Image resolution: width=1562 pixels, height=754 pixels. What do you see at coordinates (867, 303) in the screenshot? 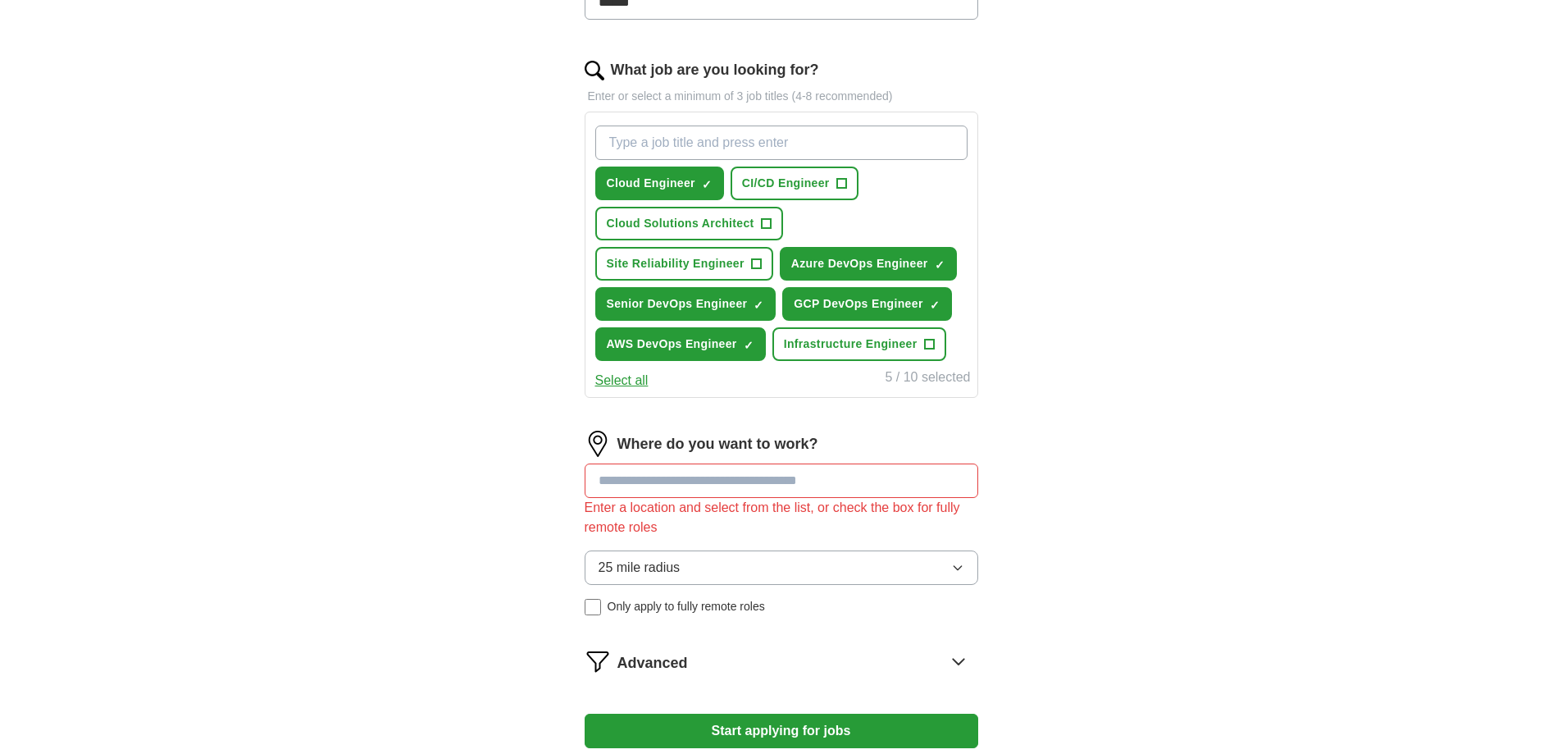
I see `button: GCP DevOps Engineer✓` at bounding box center [867, 303].